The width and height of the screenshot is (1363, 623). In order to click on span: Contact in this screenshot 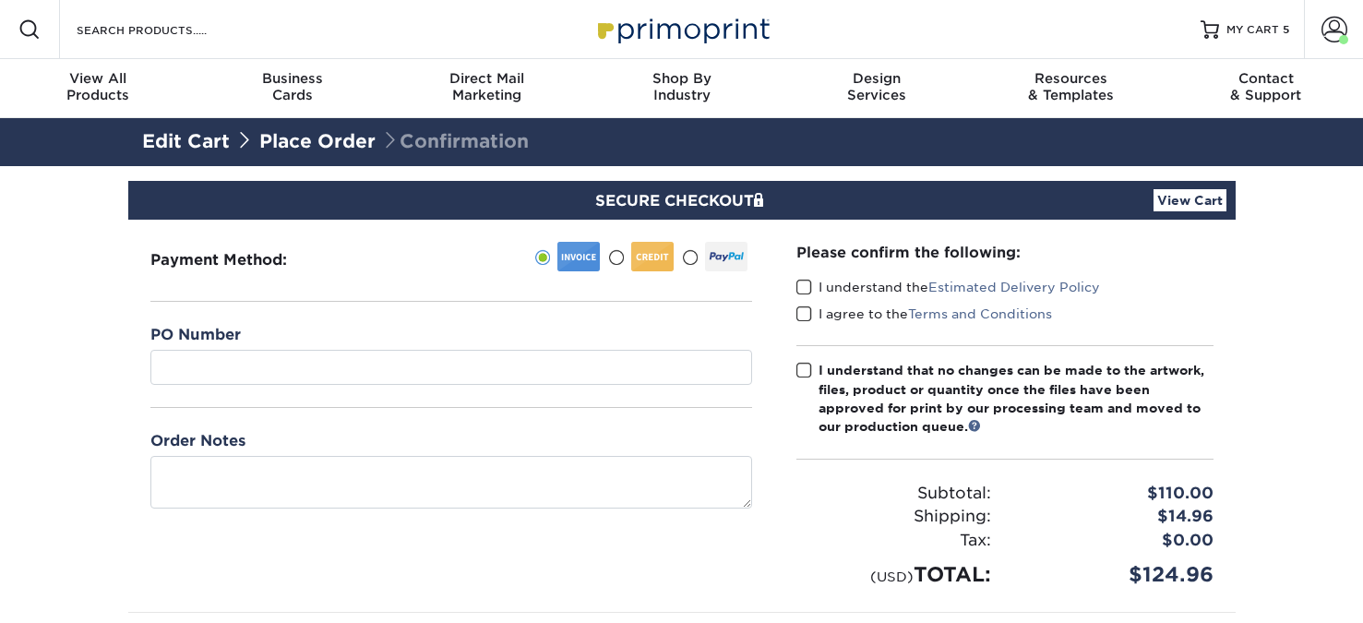, I will do `click(1266, 78)`.